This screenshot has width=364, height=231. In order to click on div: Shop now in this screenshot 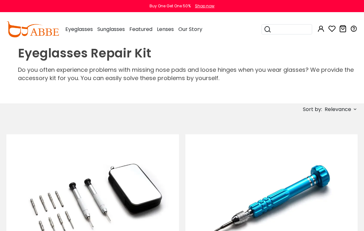, I will do `click(204, 6)`.